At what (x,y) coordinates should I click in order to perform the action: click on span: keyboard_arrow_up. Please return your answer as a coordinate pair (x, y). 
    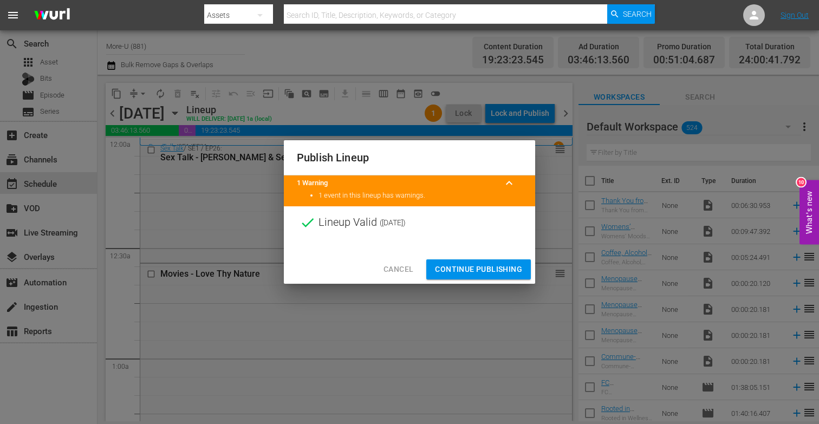
    Looking at the image, I should click on (509, 183).